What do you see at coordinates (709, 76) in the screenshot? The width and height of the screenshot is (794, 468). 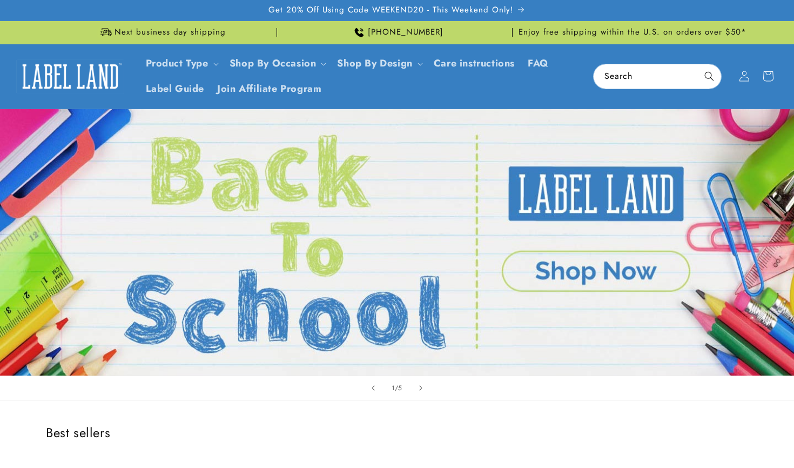 I see `button: Search` at bounding box center [709, 76].